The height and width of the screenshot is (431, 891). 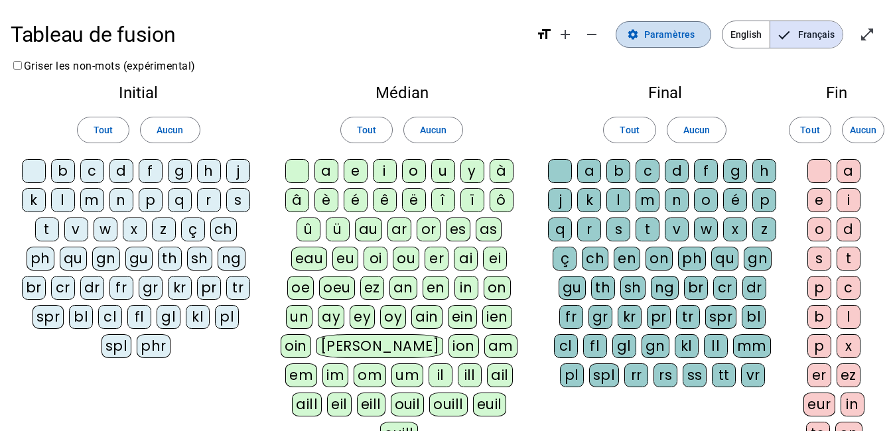 I want to click on div: ç, so click(x=564, y=259).